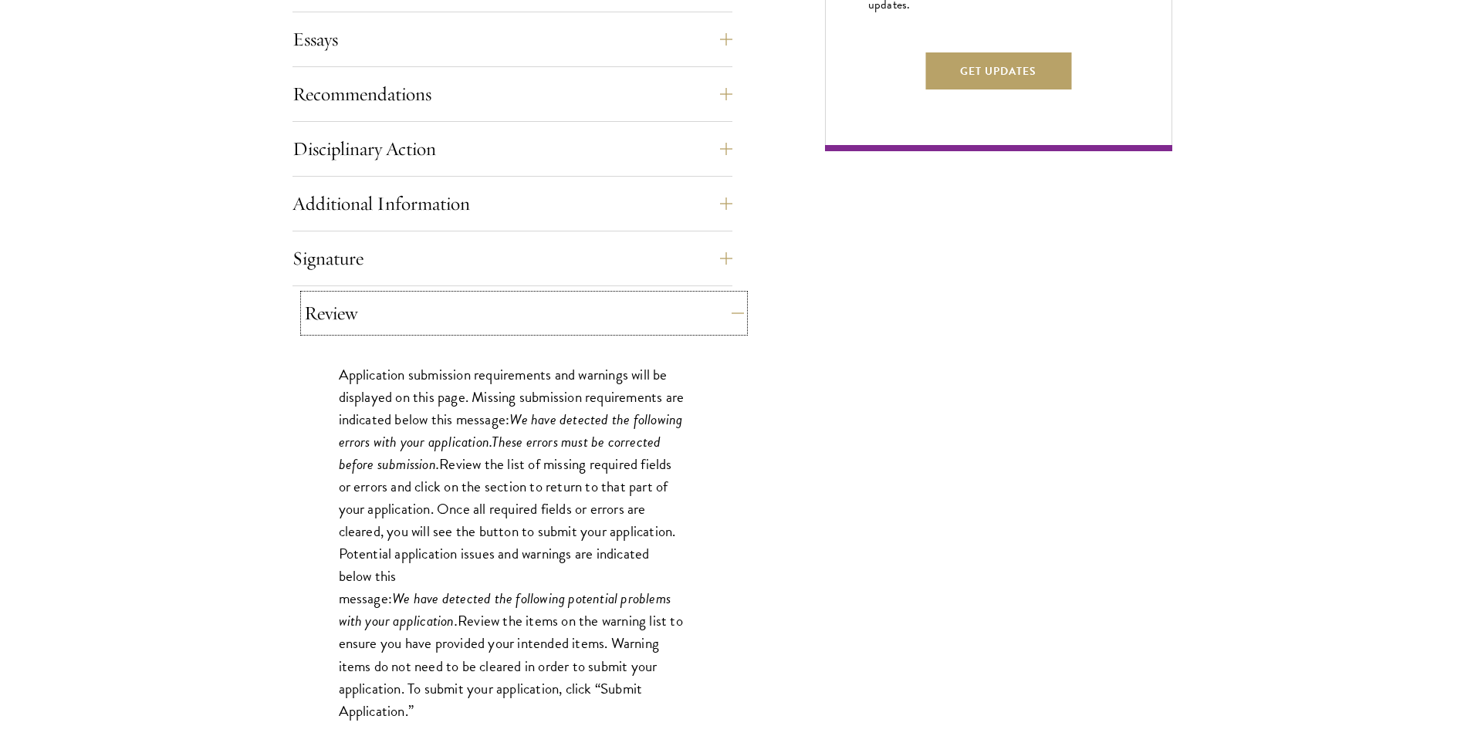 Image resolution: width=1464 pixels, height=736 pixels. I want to click on button: Additional Information, so click(512, 204).